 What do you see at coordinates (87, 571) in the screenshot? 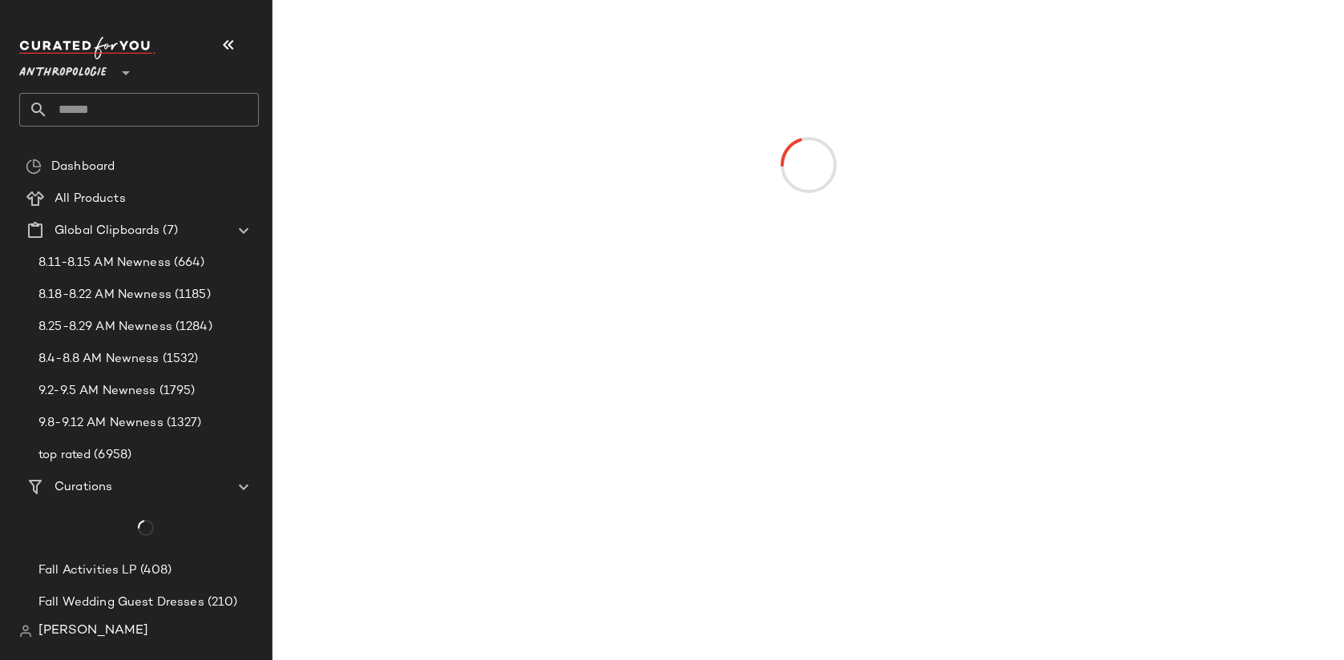
I see `span: Fall Activities LP` at bounding box center [87, 571].